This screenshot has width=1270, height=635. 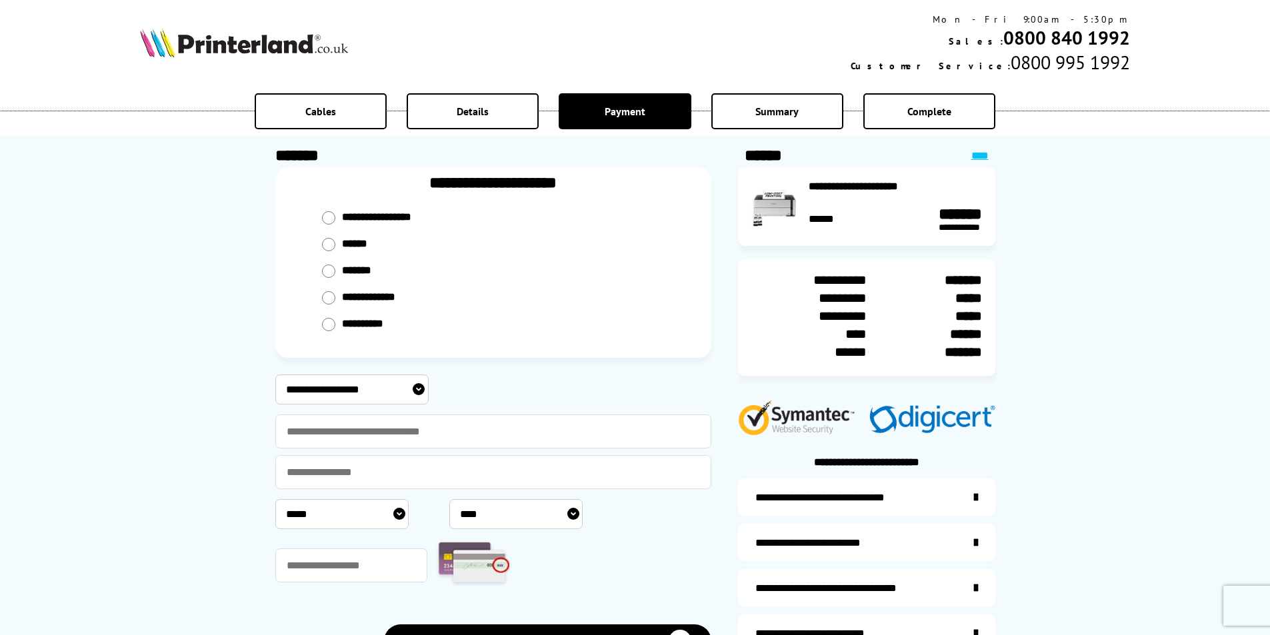 What do you see at coordinates (625, 111) in the screenshot?
I see `span: Payment` at bounding box center [625, 111].